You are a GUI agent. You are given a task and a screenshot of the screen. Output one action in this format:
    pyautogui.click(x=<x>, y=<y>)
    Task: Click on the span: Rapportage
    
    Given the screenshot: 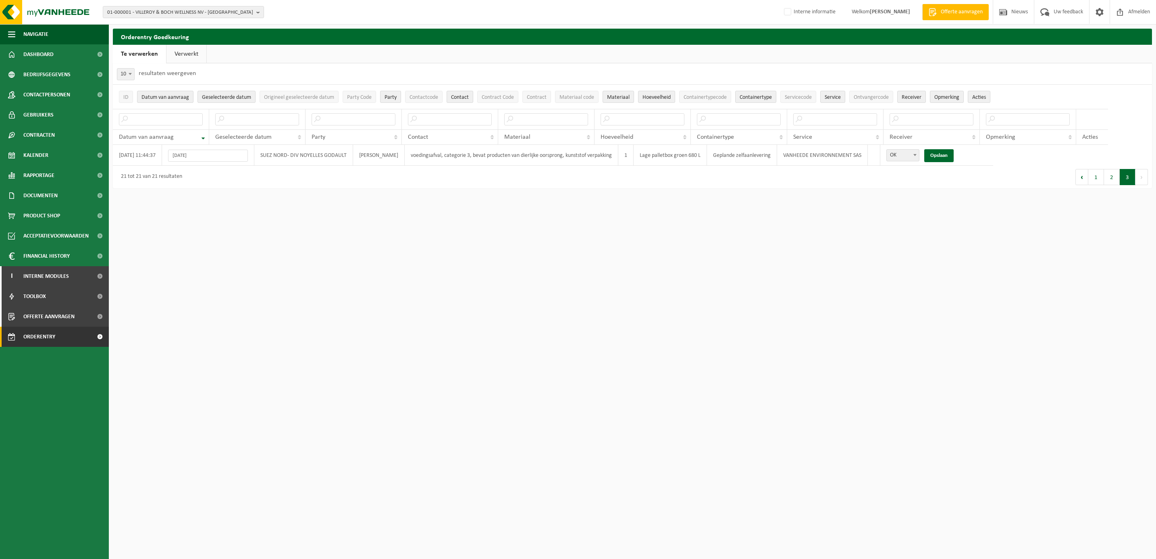 What is the action you would take?
    pyautogui.click(x=39, y=175)
    